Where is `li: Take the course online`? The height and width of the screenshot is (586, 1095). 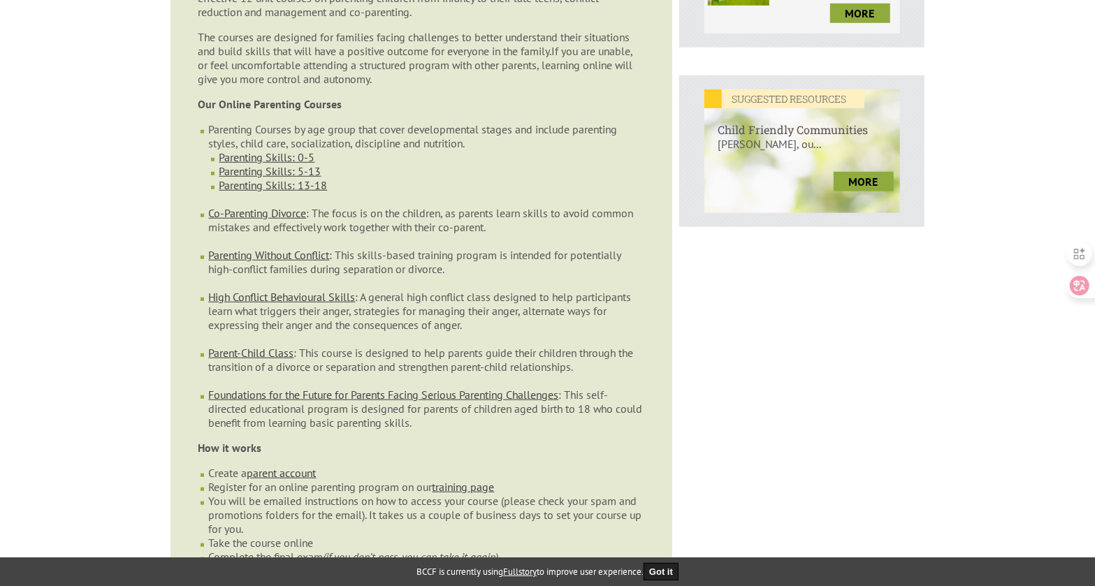
li: Take the course online is located at coordinates (426, 543).